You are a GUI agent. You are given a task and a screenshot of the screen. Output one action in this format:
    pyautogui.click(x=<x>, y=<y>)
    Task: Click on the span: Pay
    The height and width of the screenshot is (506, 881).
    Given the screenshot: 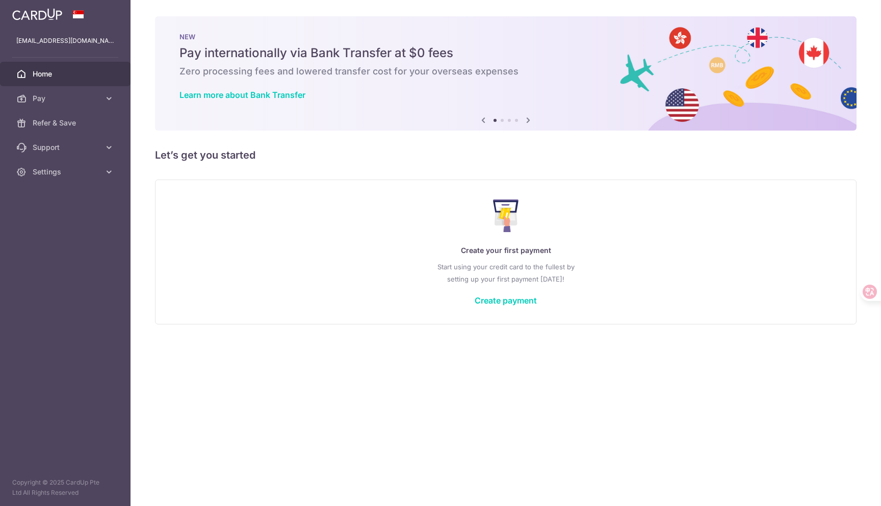 What is the action you would take?
    pyautogui.click(x=66, y=98)
    